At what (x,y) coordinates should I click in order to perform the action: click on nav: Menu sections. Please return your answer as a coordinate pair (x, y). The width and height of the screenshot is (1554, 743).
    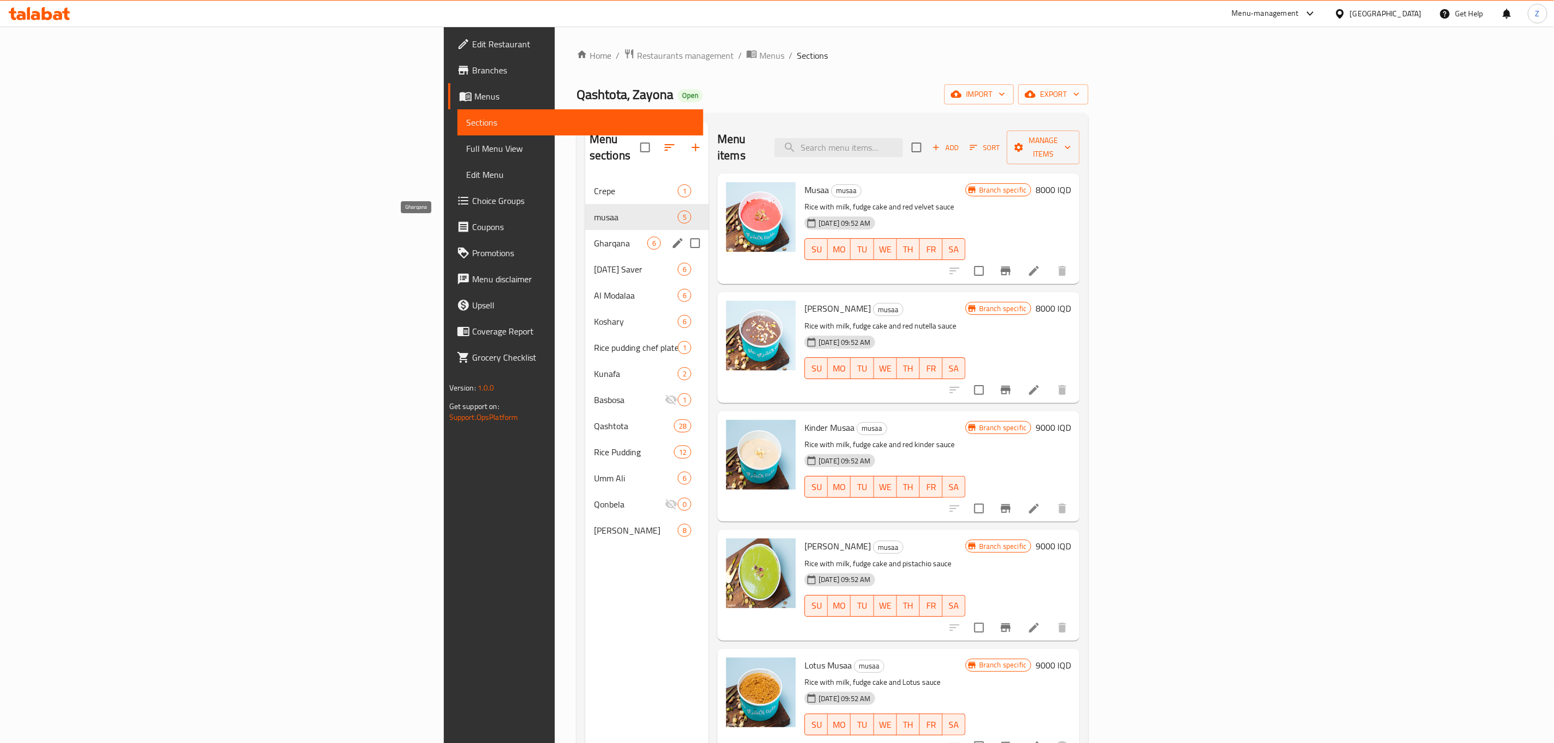
    Looking at the image, I should click on (647, 361).